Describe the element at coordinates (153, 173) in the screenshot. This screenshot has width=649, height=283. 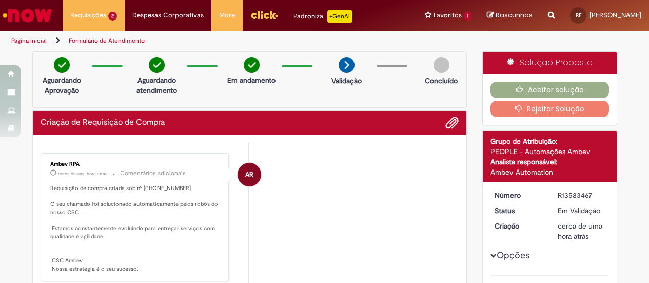
I see `small: Comentários adicionais` at that location.